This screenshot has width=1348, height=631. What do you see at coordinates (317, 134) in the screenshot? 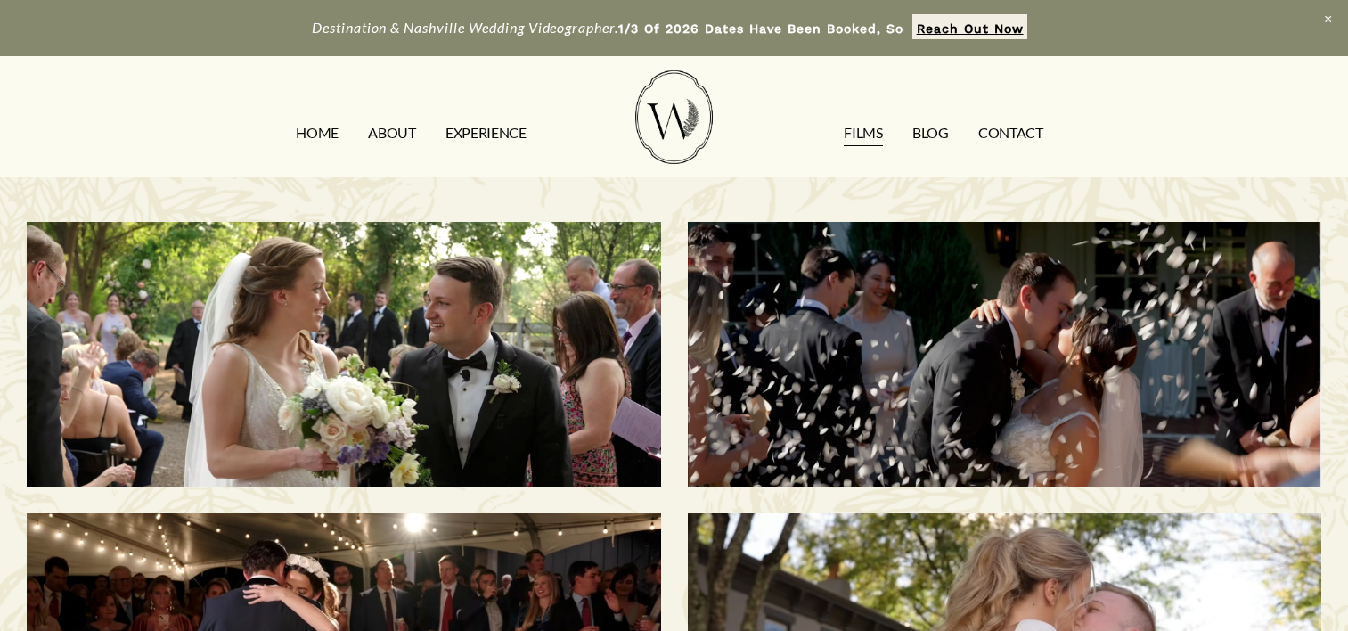
I see `a: HOME` at bounding box center [317, 134].